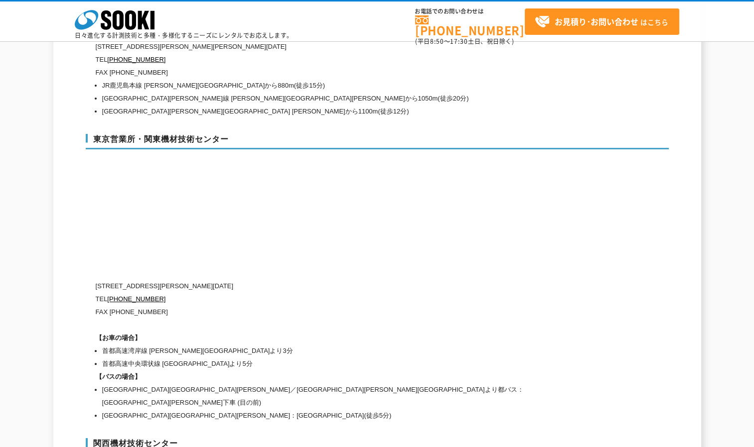  What do you see at coordinates (601, 22) in the screenshot?
I see `span: はこちら` at bounding box center [601, 22].